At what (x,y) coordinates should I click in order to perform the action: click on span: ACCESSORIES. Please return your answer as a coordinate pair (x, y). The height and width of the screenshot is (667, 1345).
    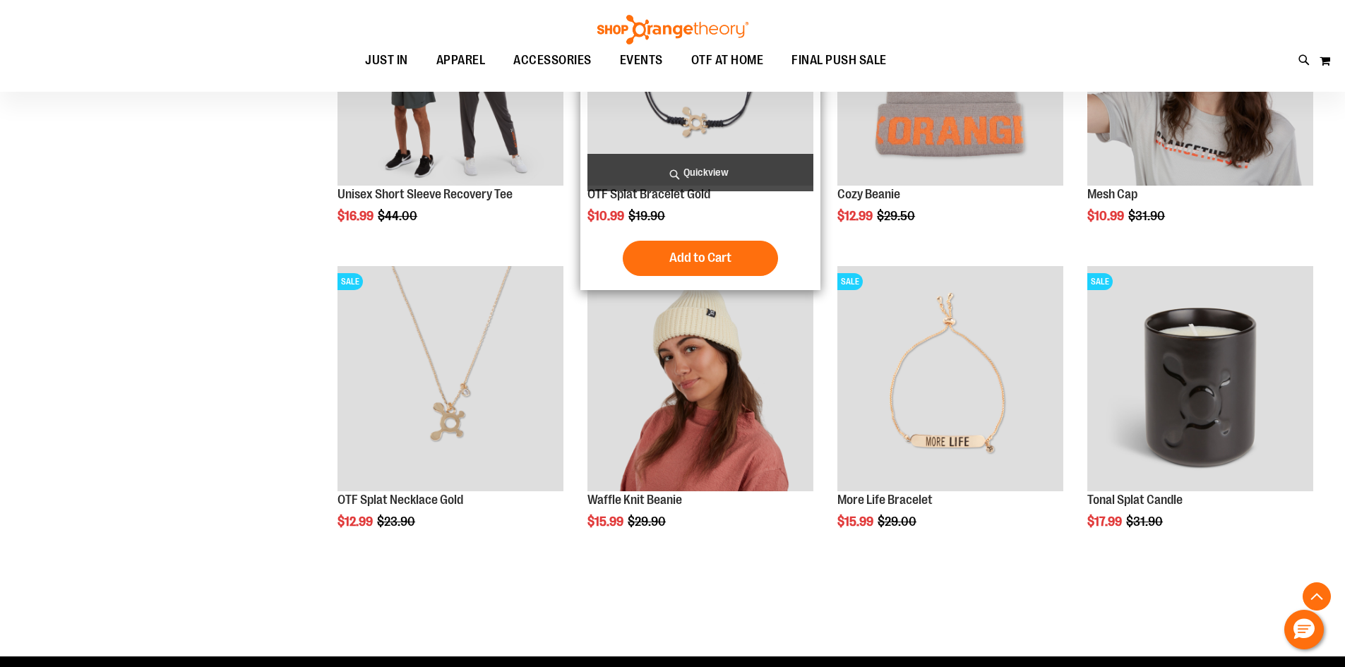
    Looking at the image, I should click on (552, 60).